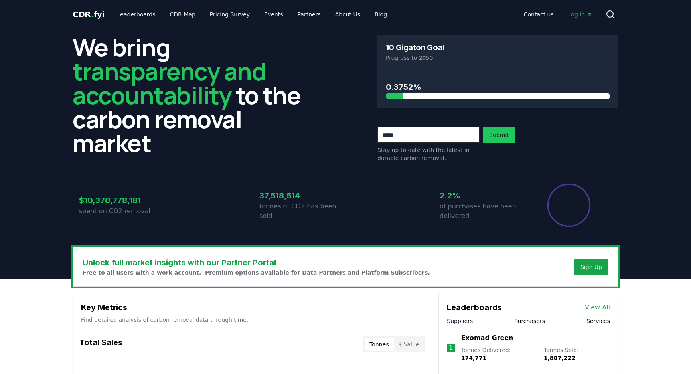  Describe the element at coordinates (591, 267) in the screenshot. I see `div: Sign Up` at that location.